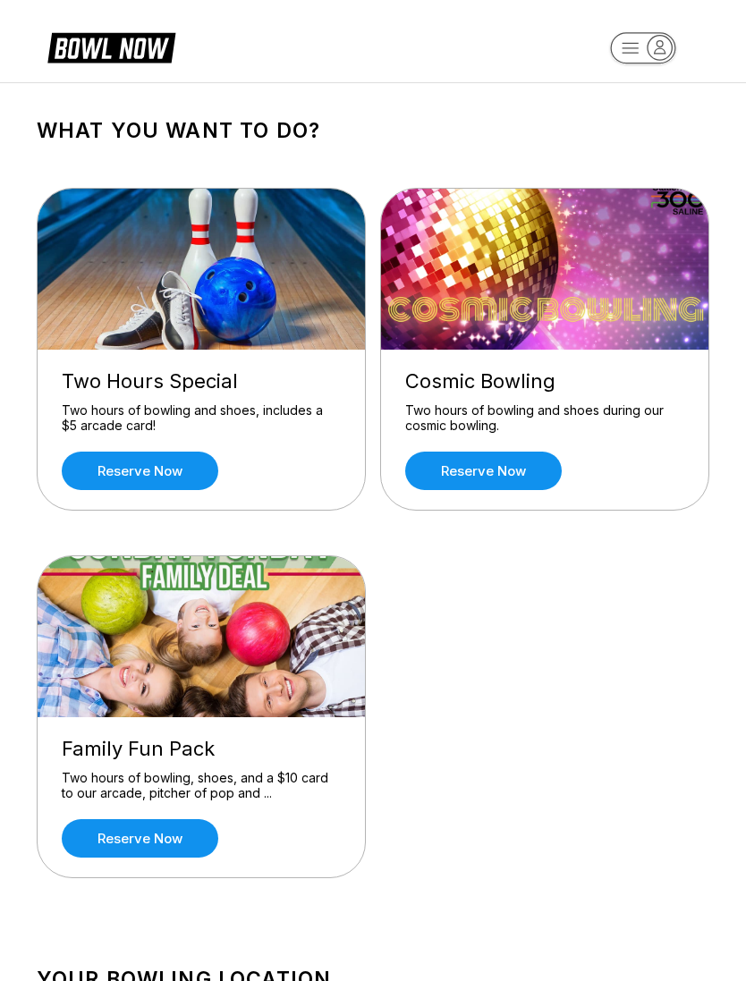  I want to click on div: Two hours of bowling and shoes, includes a $5 arcade card!, so click(201, 418).